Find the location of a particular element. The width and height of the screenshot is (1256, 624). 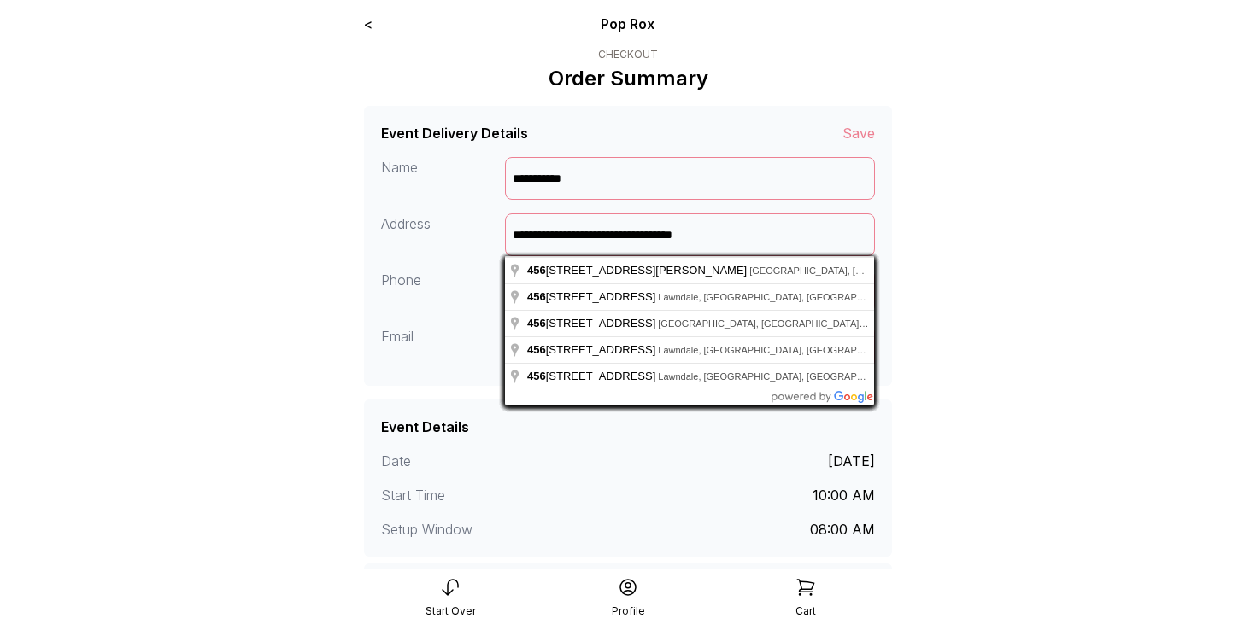

div: Save is located at coordinates (859, 133).